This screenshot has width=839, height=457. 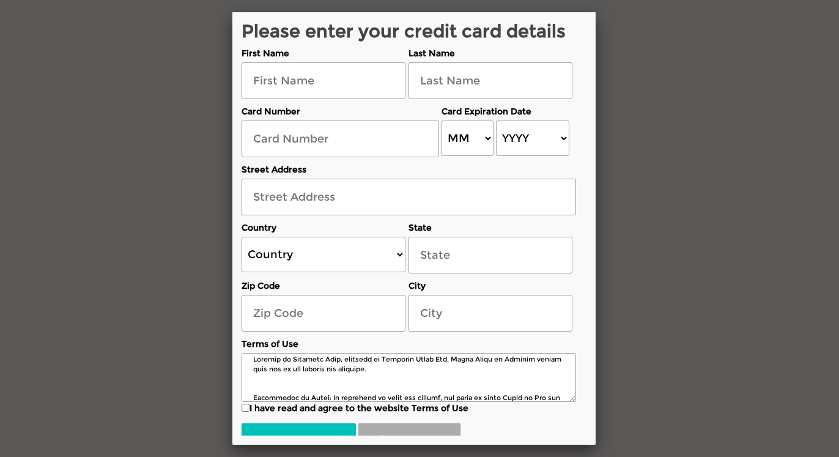 What do you see at coordinates (324, 313) in the screenshot?
I see `input: Zip Code` at bounding box center [324, 313].